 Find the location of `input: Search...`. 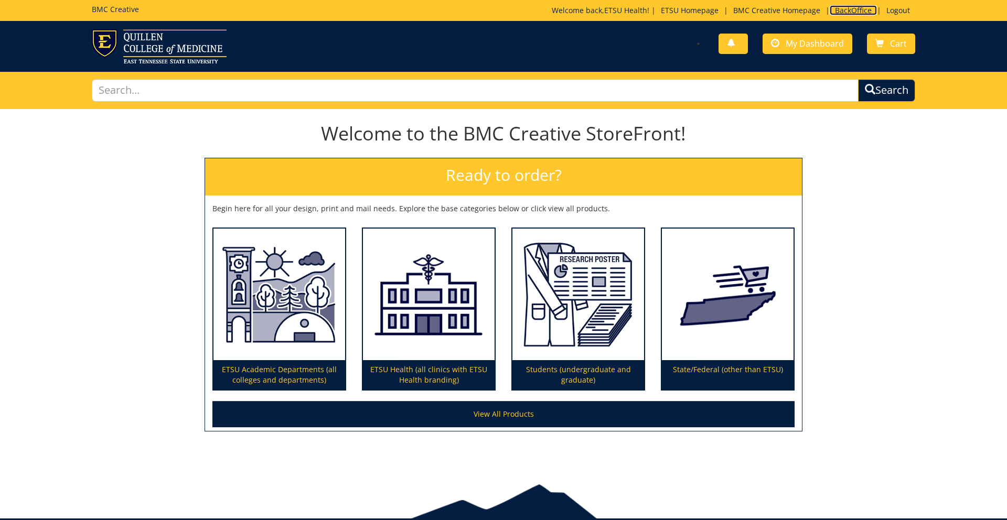

input: Search... is located at coordinates (475, 90).